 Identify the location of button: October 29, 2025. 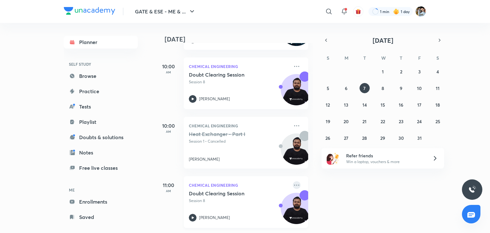
(383, 138).